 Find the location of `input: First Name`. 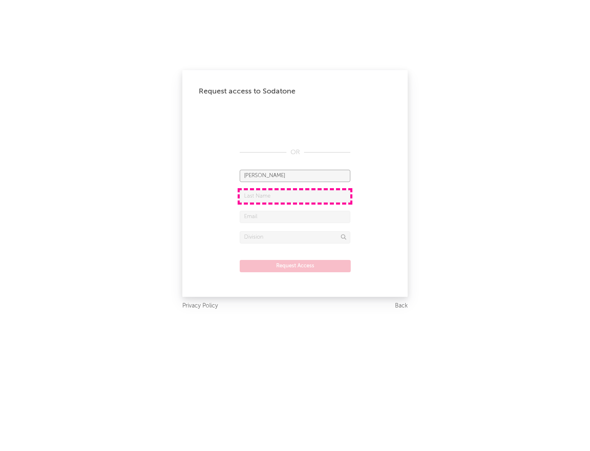

input: First Name is located at coordinates (295, 176).